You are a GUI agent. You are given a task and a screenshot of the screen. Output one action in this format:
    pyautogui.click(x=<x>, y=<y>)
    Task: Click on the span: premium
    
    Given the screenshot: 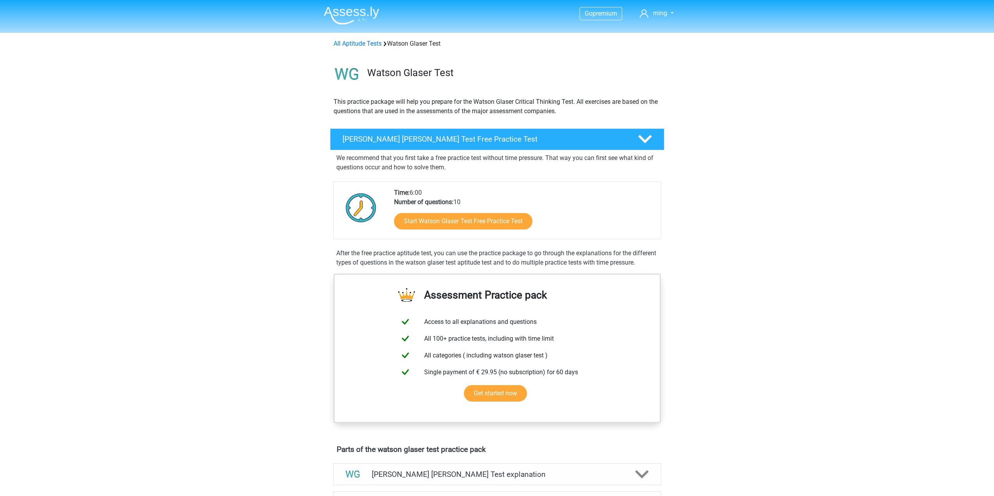 What is the action you would take?
    pyautogui.click(x=604, y=13)
    